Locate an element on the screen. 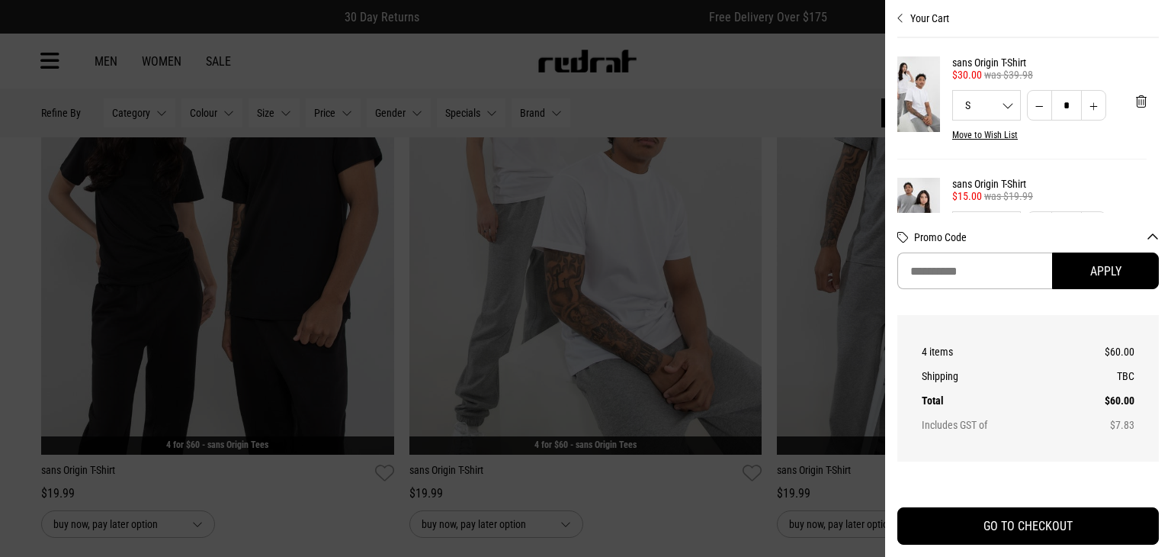  input: Promo Code is located at coordinates (975, 271).